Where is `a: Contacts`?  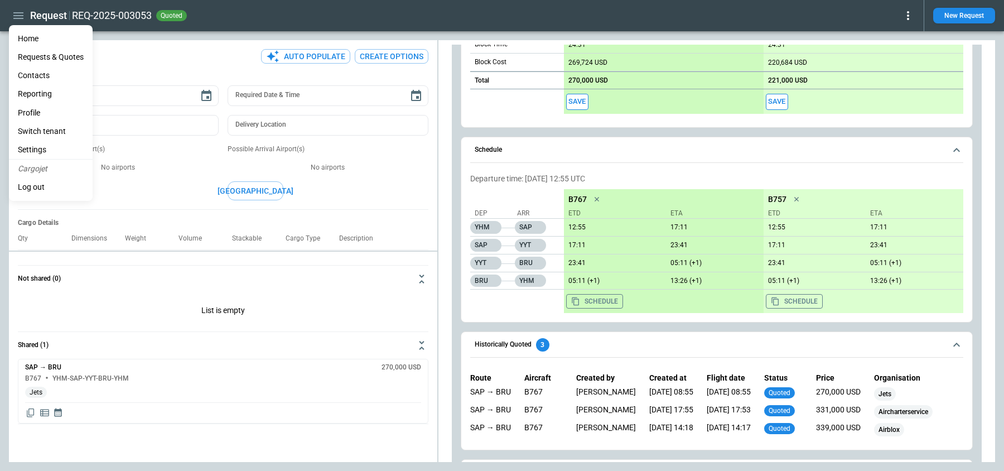
a: Contacts is located at coordinates (51, 75).